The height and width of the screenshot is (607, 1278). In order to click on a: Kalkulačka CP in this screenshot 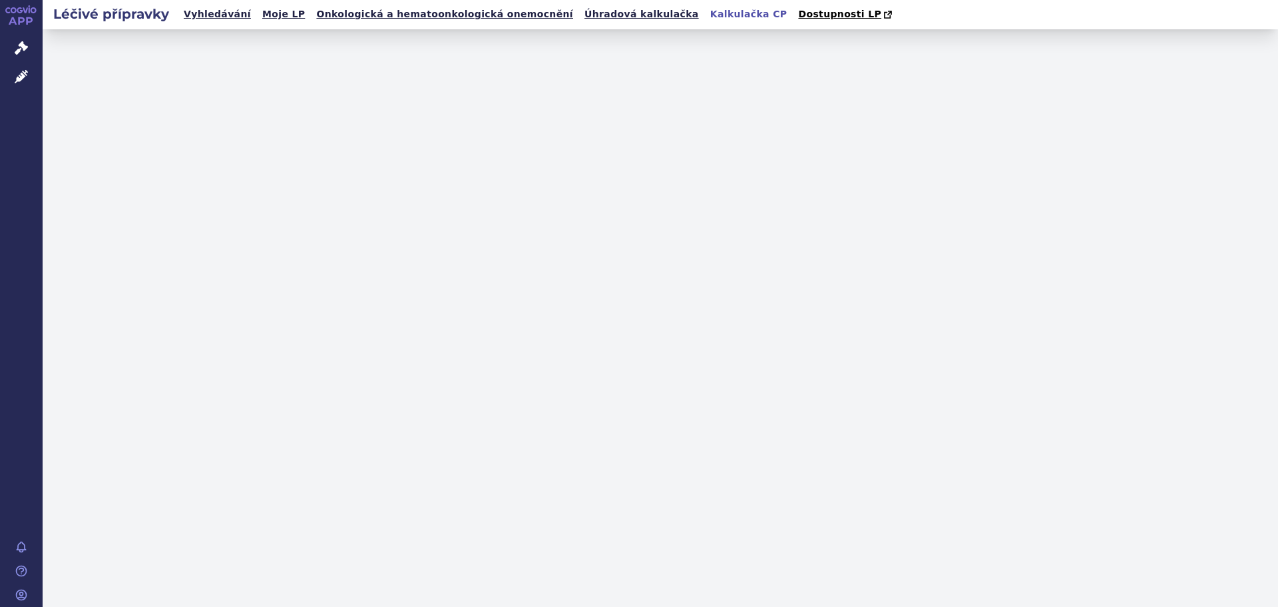, I will do `click(749, 14)`.